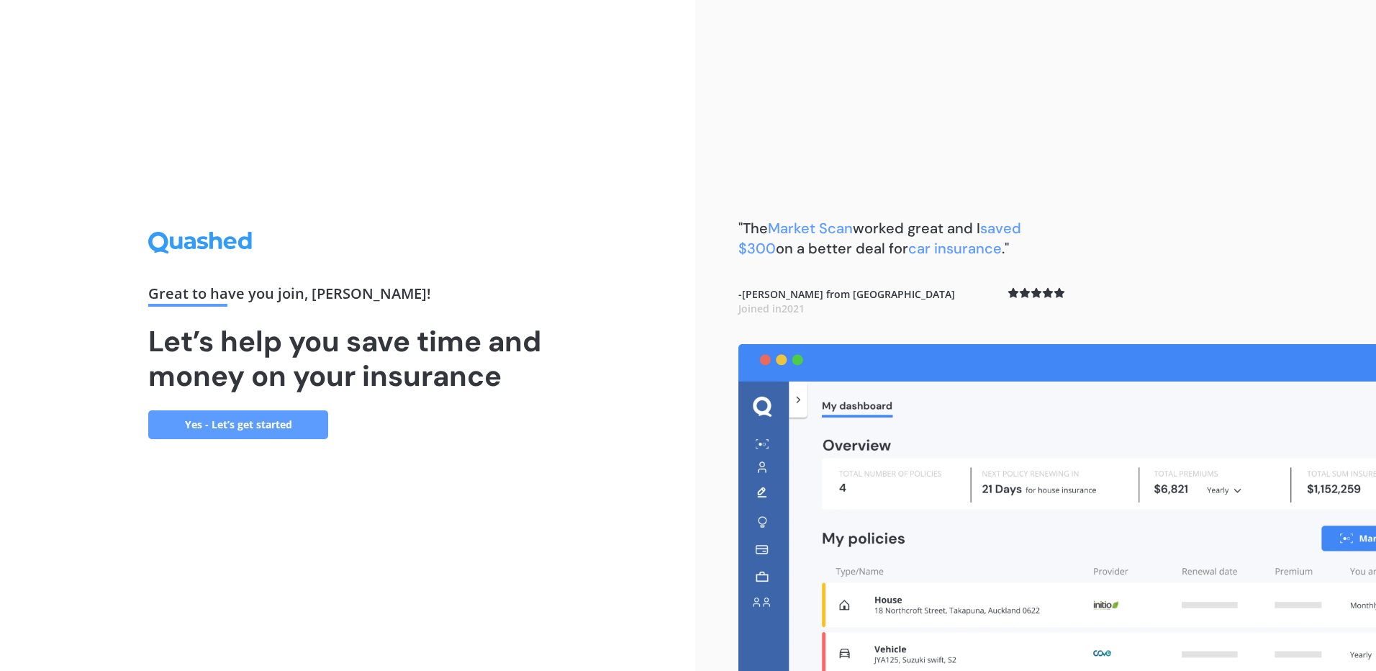 The height and width of the screenshot is (671, 1376). I want to click on span: car insurance, so click(955, 248).